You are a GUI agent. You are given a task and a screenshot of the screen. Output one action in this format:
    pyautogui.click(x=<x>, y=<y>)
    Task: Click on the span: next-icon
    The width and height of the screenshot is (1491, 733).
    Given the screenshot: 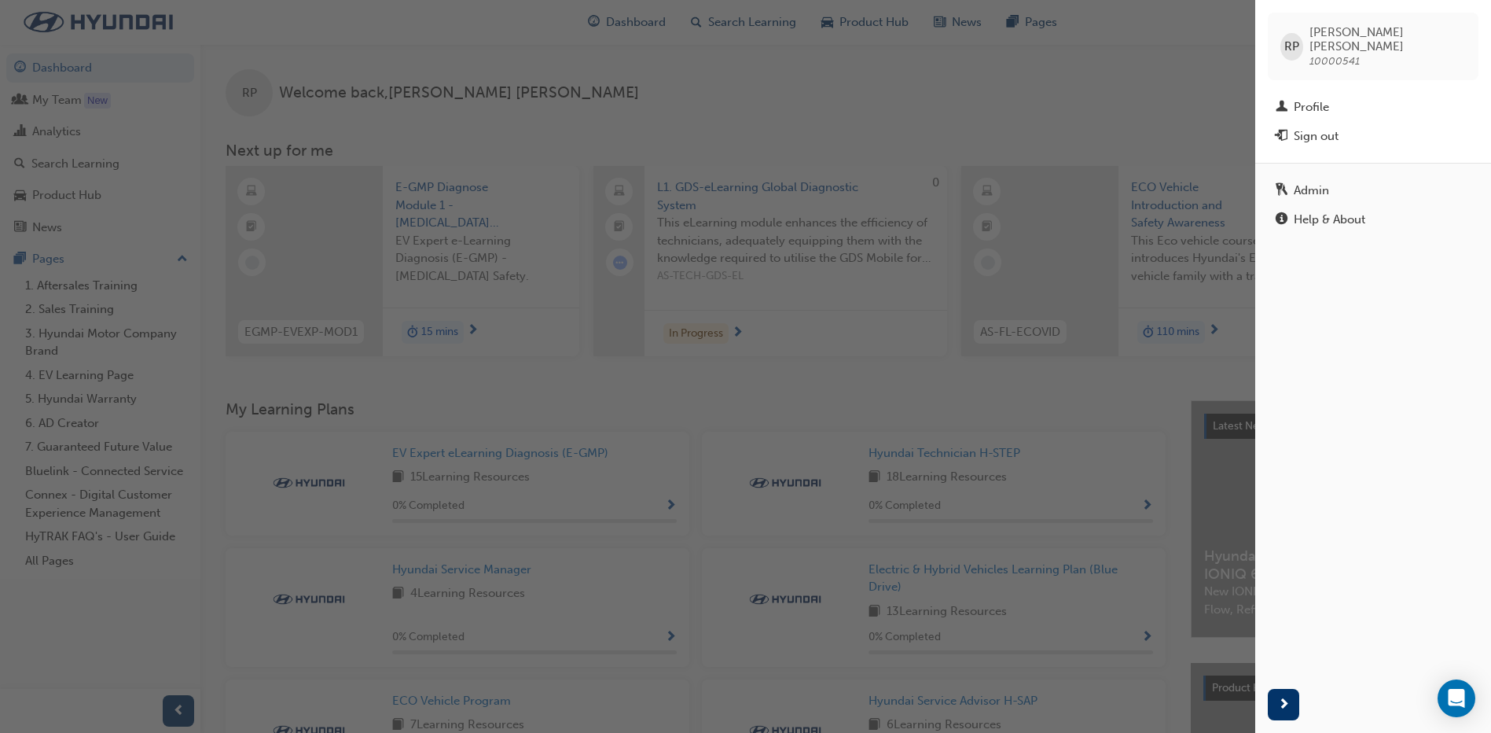 What is the action you would take?
    pyautogui.click(x=1284, y=704)
    